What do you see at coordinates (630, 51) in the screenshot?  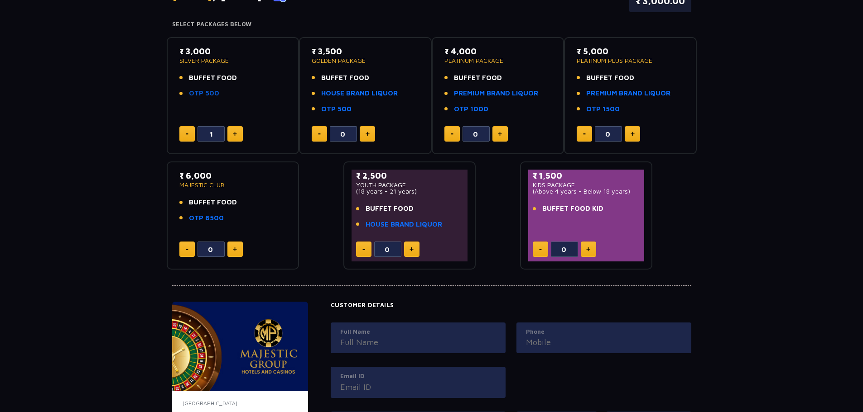 I see `p: ₹ 5,000` at bounding box center [630, 51].